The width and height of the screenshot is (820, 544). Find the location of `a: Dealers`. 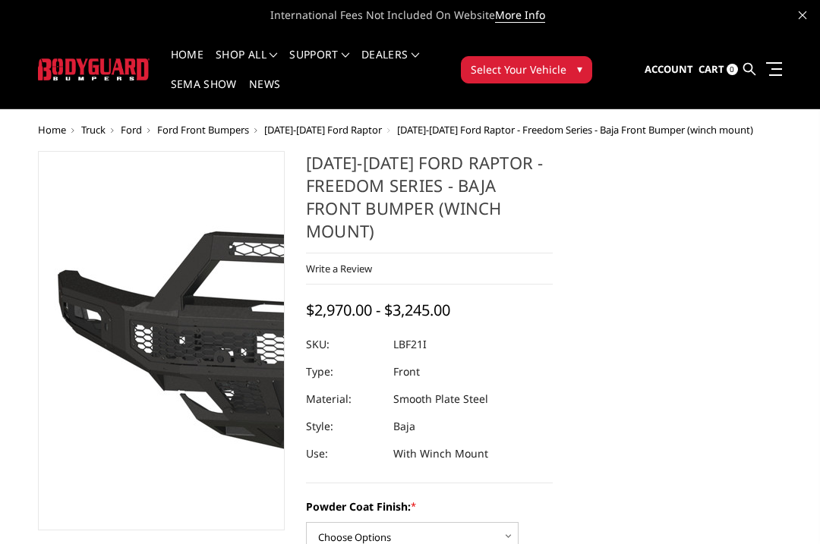

a: Dealers is located at coordinates (390, 64).